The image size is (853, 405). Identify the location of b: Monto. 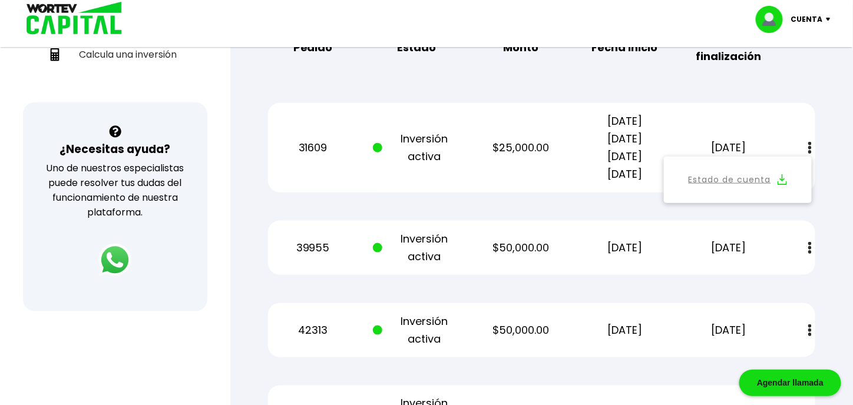
(521, 48).